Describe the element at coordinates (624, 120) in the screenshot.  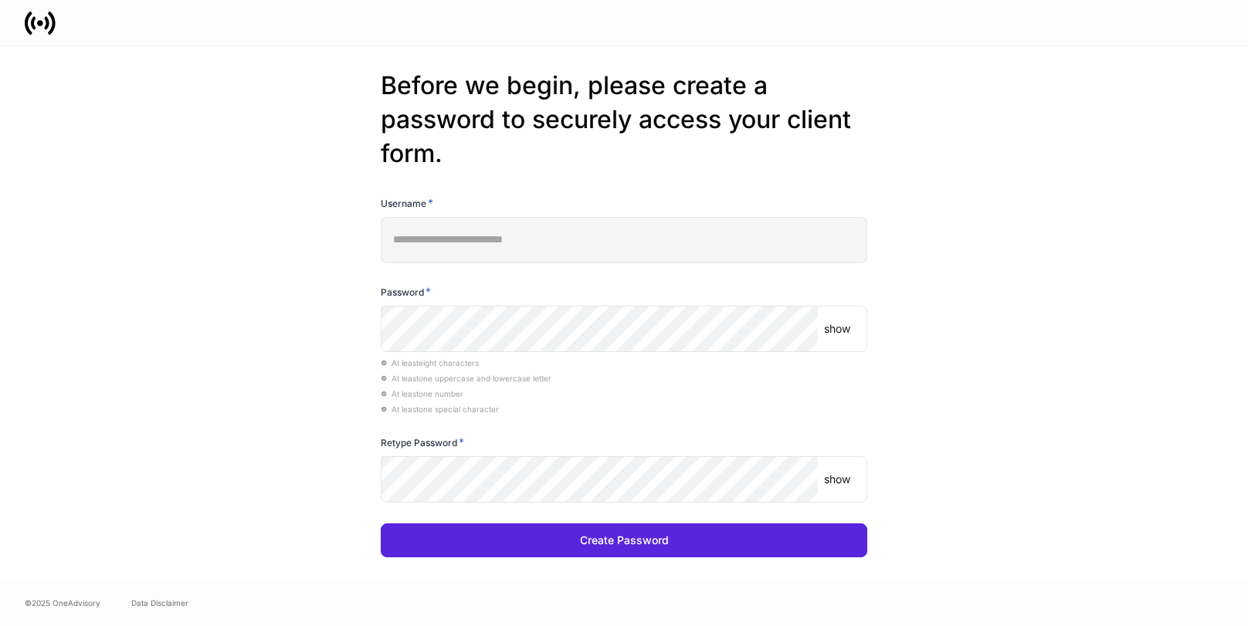
I see `h2: Before we begin, please create a password to securely access your client form.` at that location.